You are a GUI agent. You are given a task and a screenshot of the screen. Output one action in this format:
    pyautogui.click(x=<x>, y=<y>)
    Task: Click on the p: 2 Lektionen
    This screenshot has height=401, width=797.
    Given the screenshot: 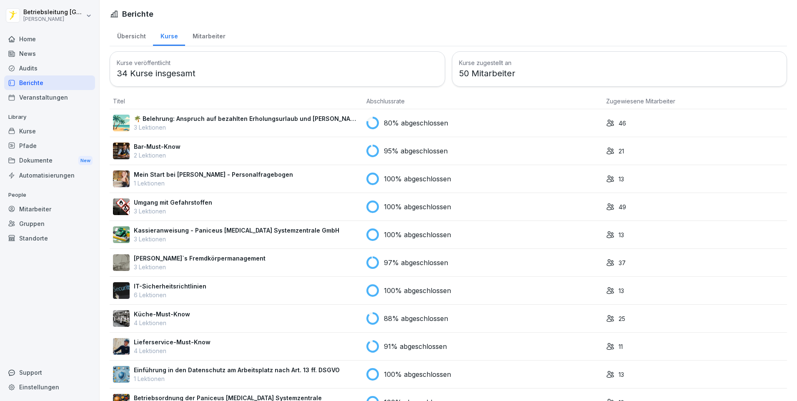 What is the action you would take?
    pyautogui.click(x=157, y=155)
    